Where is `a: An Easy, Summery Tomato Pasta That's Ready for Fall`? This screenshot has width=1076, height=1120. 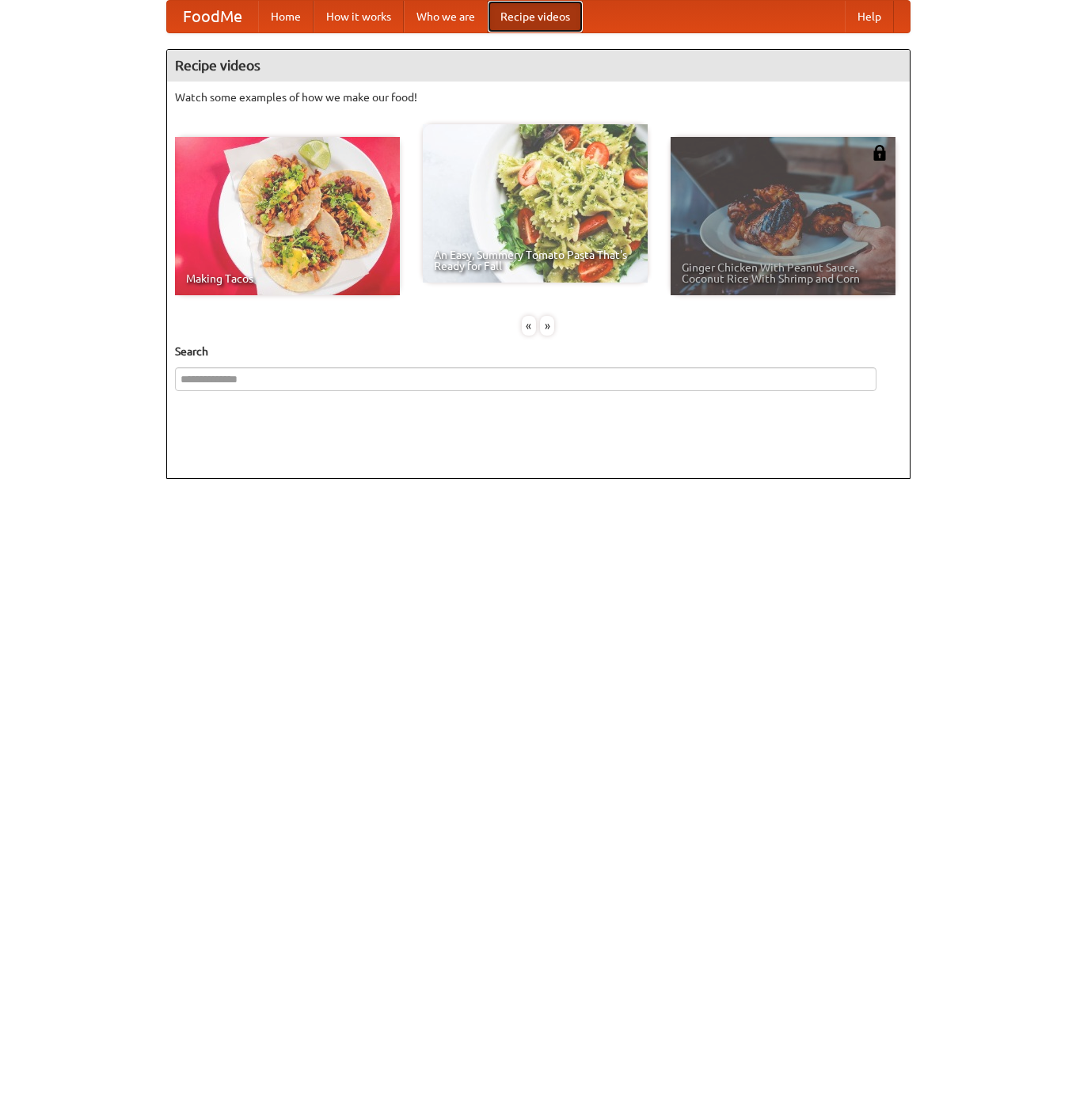 a: An Easy, Summery Tomato Pasta That's Ready for Fall is located at coordinates (535, 204).